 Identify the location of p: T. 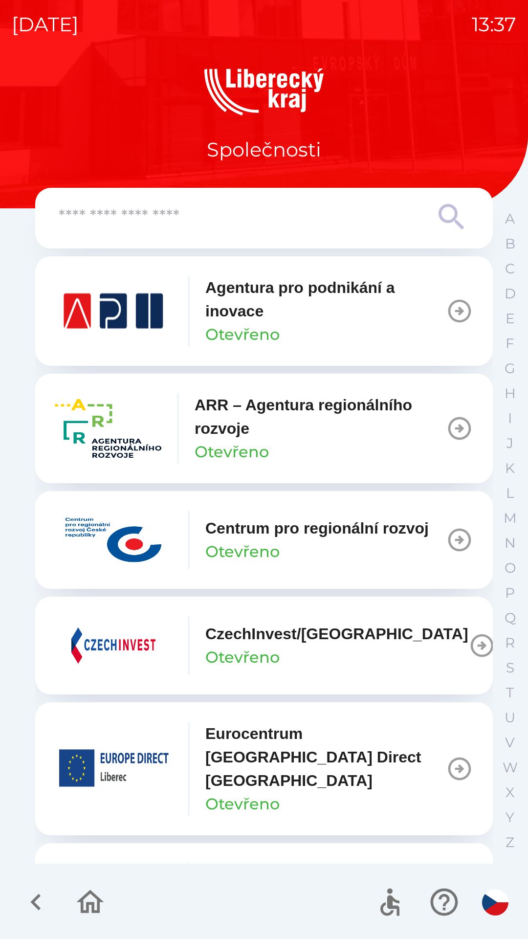
(510, 692).